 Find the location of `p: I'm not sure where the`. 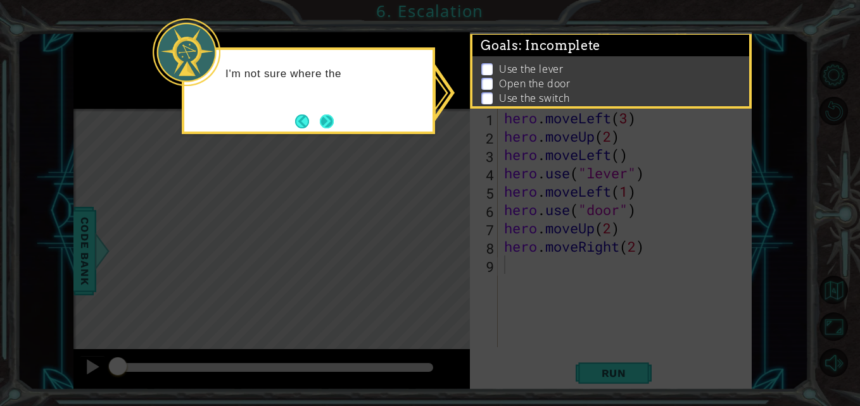

p: I'm not sure where the is located at coordinates (324, 74).